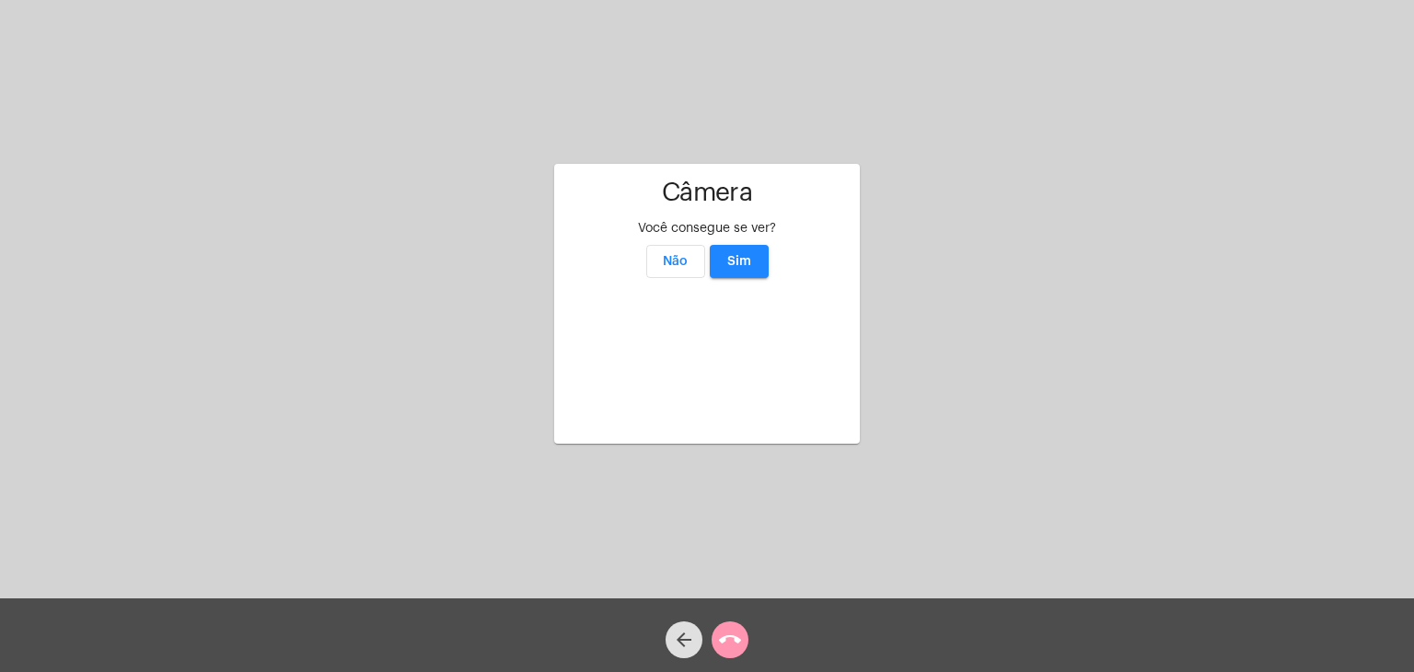 The width and height of the screenshot is (1414, 672). What do you see at coordinates (739, 261) in the screenshot?
I see `span: Sim` at bounding box center [739, 261].